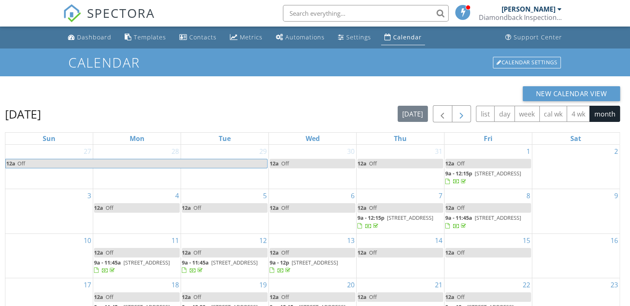  Describe the element at coordinates (137, 138) in the screenshot. I see `a: Monday` at that location.